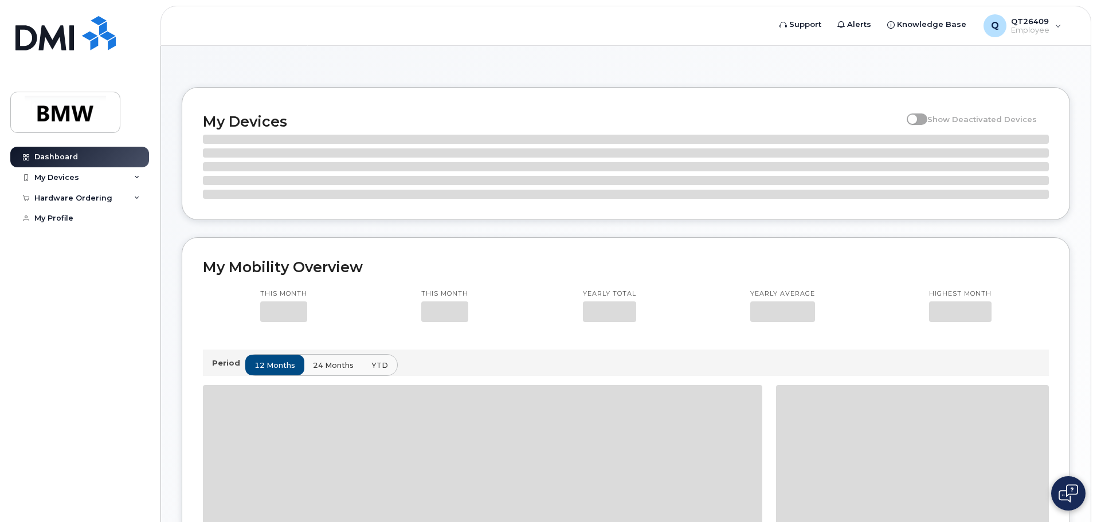 Image resolution: width=1097 pixels, height=522 pixels. Describe the element at coordinates (552, 121) in the screenshot. I see `h2: My Devices` at that location.